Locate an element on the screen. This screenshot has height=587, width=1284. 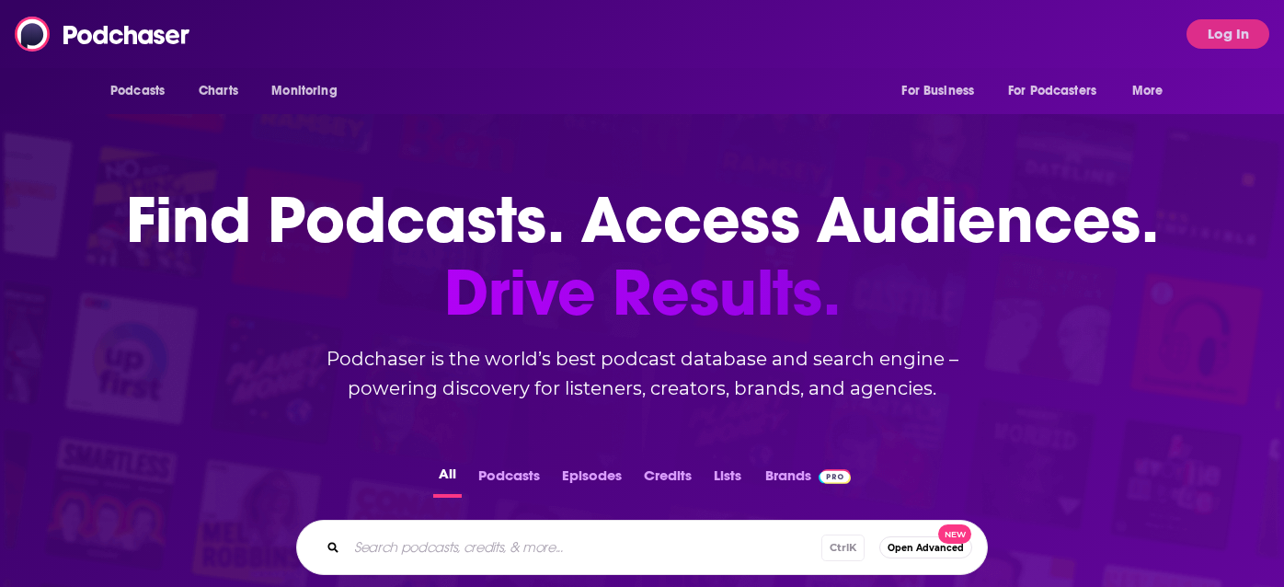
span: Open Advanced is located at coordinates (926, 547).